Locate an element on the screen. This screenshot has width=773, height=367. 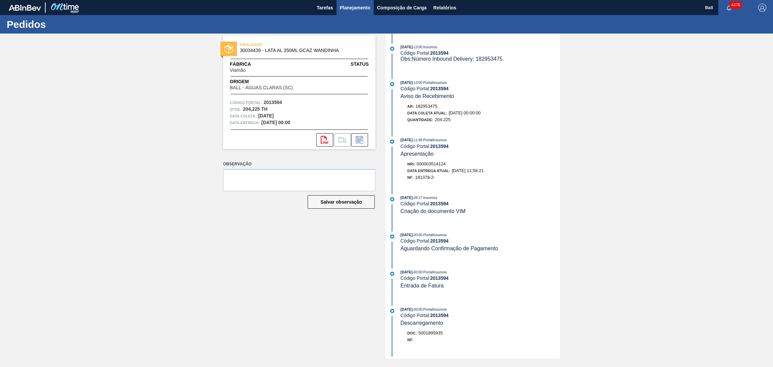
span: FINALIZADO is located at coordinates (287, 45).